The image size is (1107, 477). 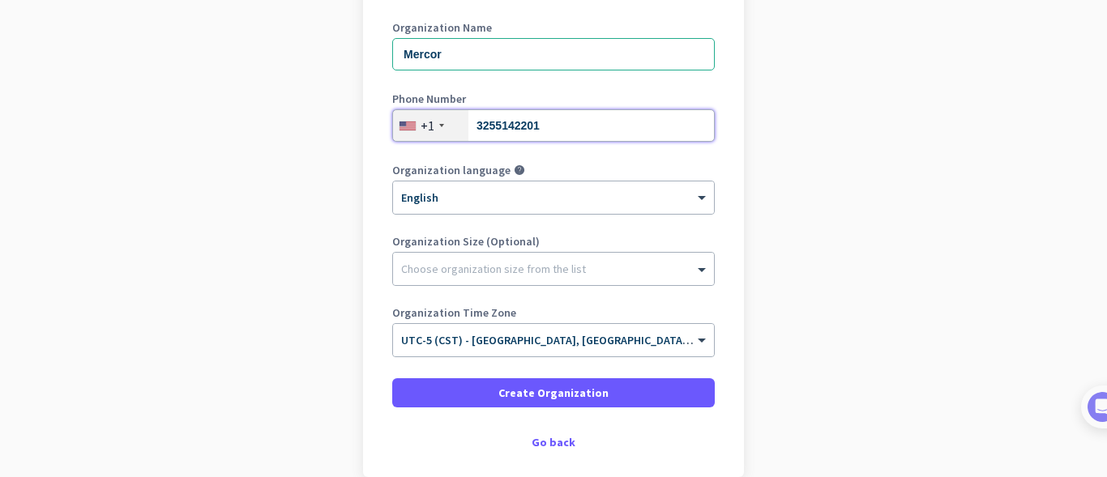 I want to click on label: Phone Number, so click(x=554, y=99).